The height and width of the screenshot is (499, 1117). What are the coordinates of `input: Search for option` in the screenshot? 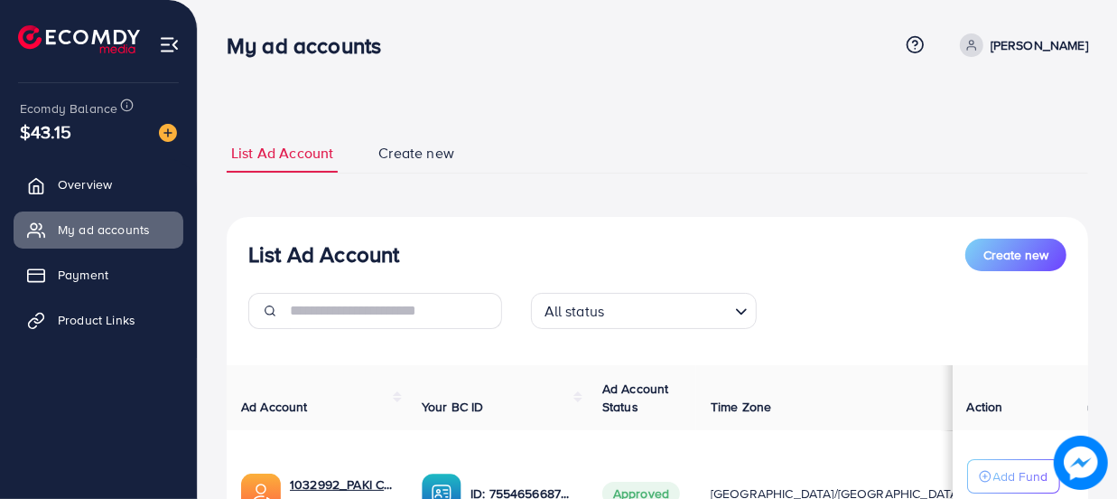 It's located at (668, 309).